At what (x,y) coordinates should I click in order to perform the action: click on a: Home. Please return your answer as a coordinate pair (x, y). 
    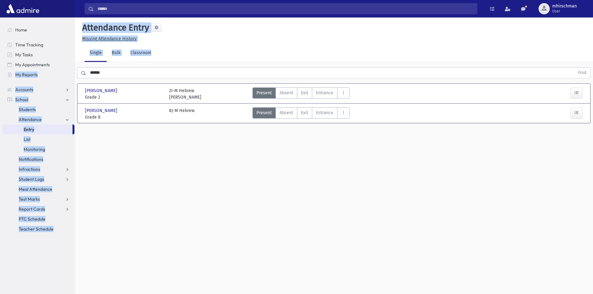
    Looking at the image, I should click on (38, 30).